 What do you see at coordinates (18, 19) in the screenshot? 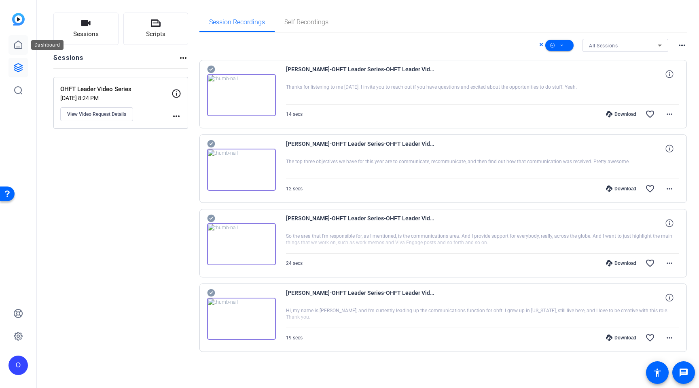
I see `img: blue-gradient.svg` at bounding box center [18, 19].